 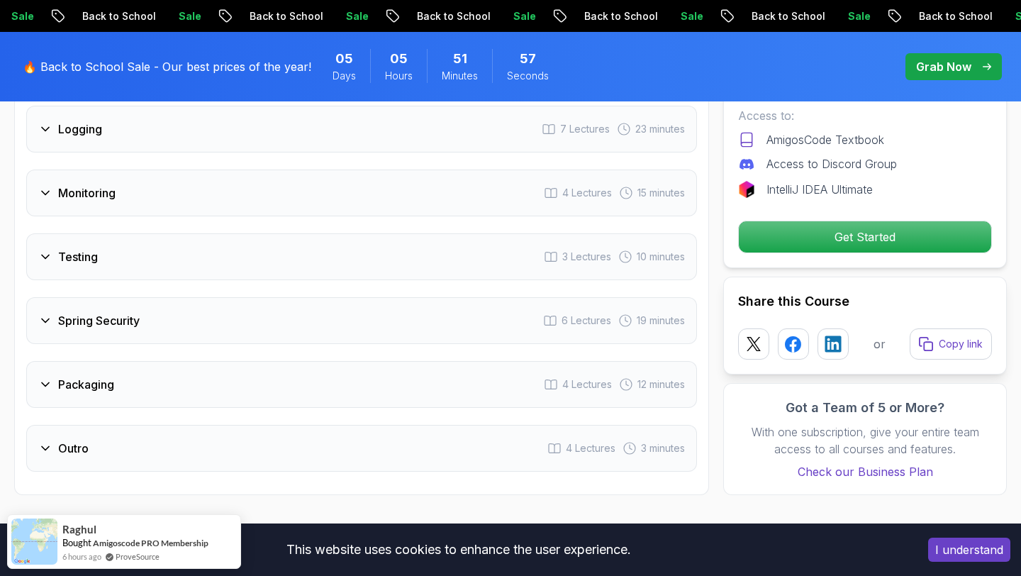 I want to click on button: Monitoring4 Lectures 15 minutes, so click(x=362, y=193).